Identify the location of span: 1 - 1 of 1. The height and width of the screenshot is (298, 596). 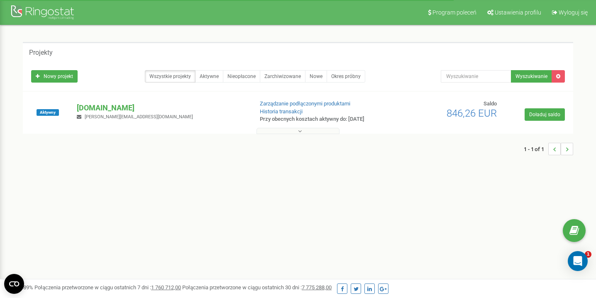
(536, 149).